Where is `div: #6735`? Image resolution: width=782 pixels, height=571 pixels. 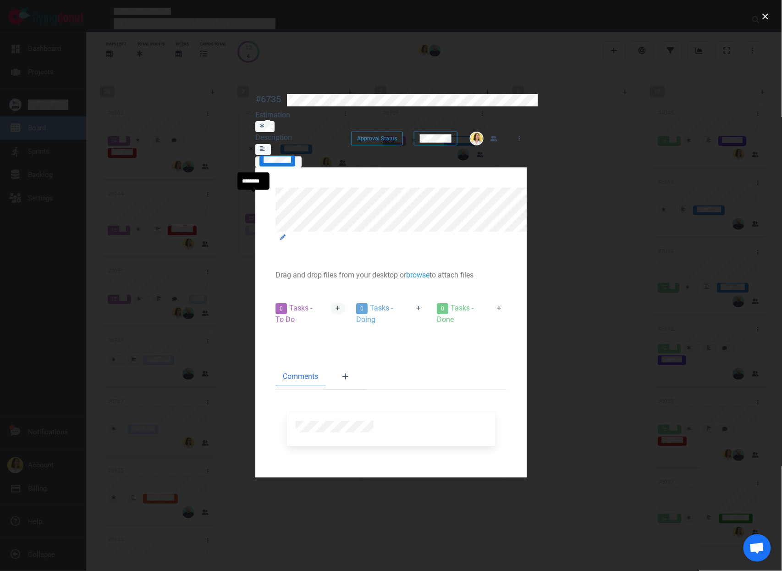 div: #6735 is located at coordinates (268, 99).